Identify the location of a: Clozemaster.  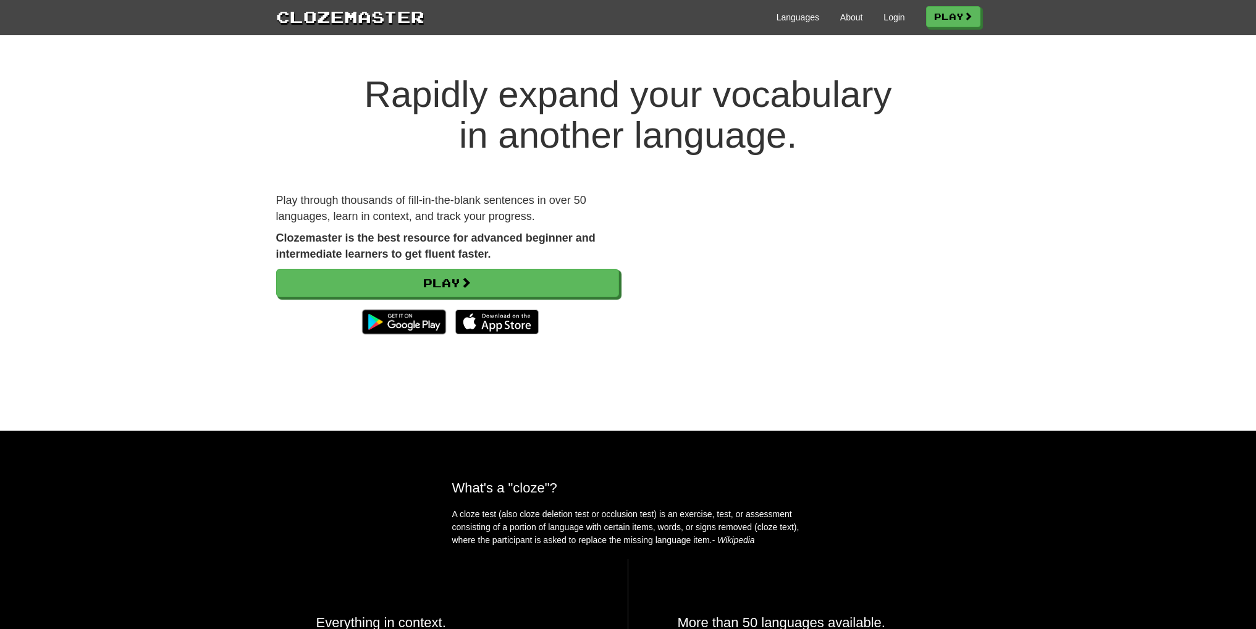
(350, 16).